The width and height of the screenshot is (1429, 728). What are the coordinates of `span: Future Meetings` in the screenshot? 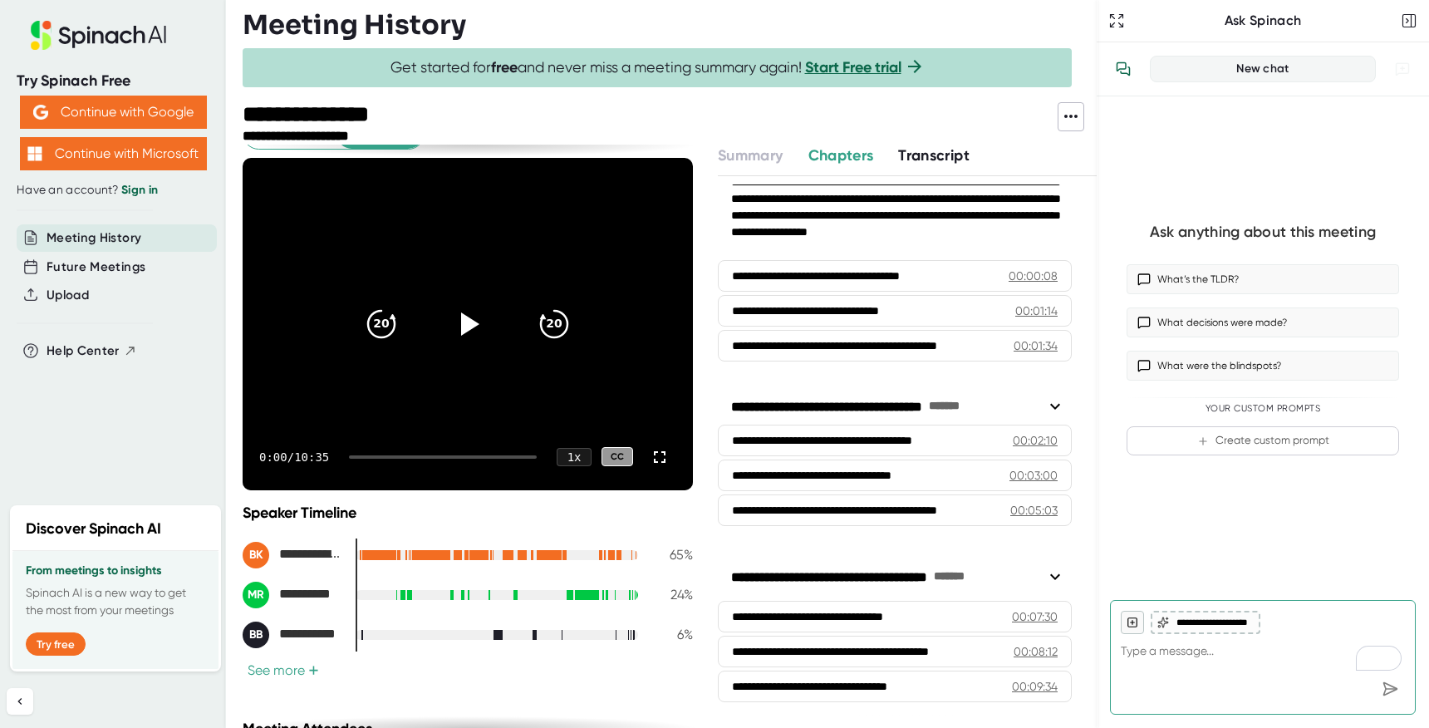 It's located at (96, 267).